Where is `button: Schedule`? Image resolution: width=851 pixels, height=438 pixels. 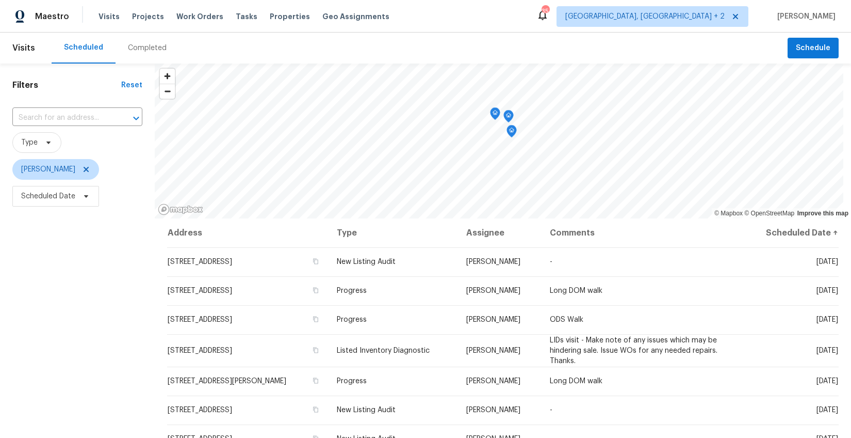
button: Schedule is located at coordinates (813, 48).